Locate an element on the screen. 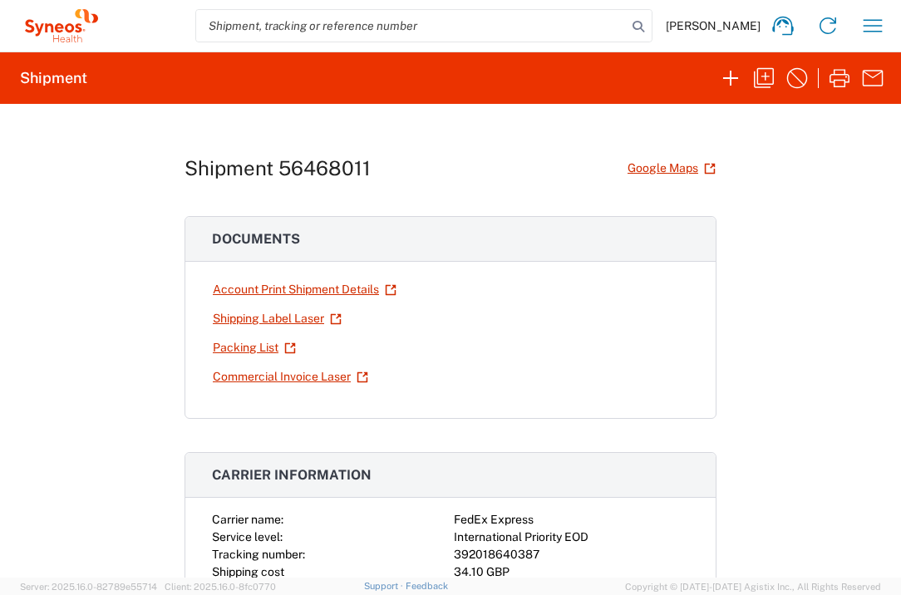 This screenshot has width=901, height=595. a: Shipping Label Laser is located at coordinates (277, 318).